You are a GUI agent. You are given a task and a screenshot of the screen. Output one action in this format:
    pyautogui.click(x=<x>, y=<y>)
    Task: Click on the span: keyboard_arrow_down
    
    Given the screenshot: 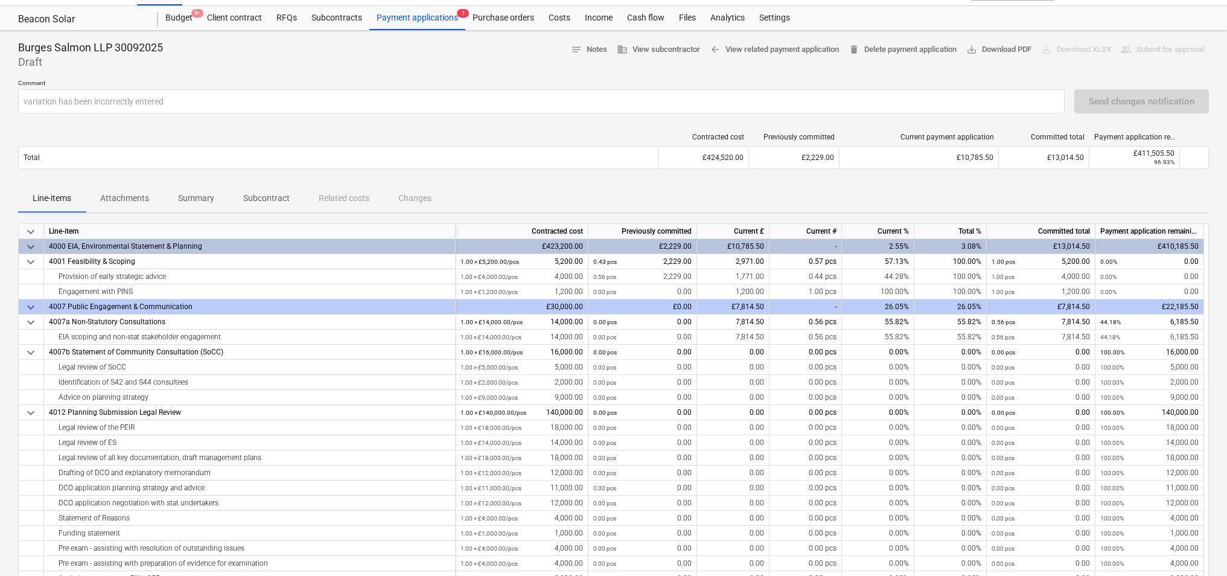 What is the action you would take?
    pyautogui.click(x=31, y=232)
    